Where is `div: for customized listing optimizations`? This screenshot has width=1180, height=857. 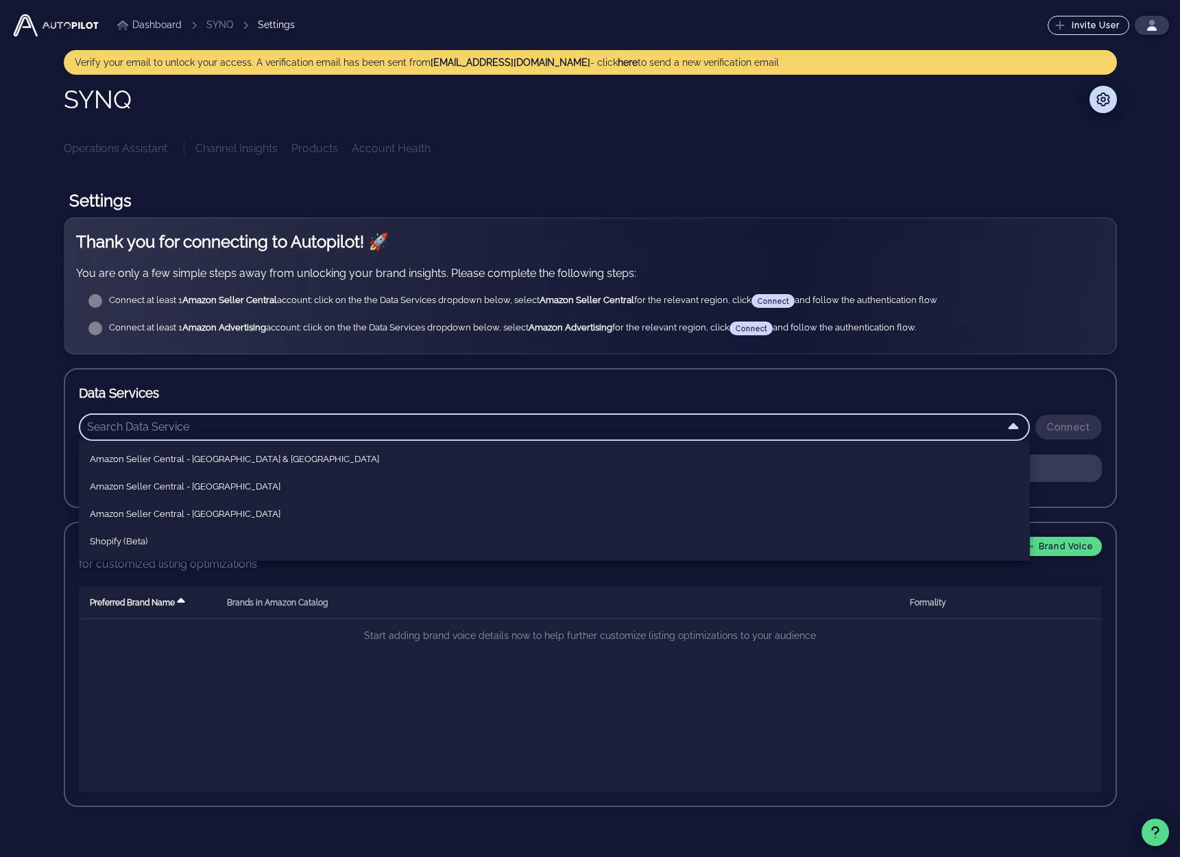 div: for customized listing optimizations is located at coordinates (590, 564).